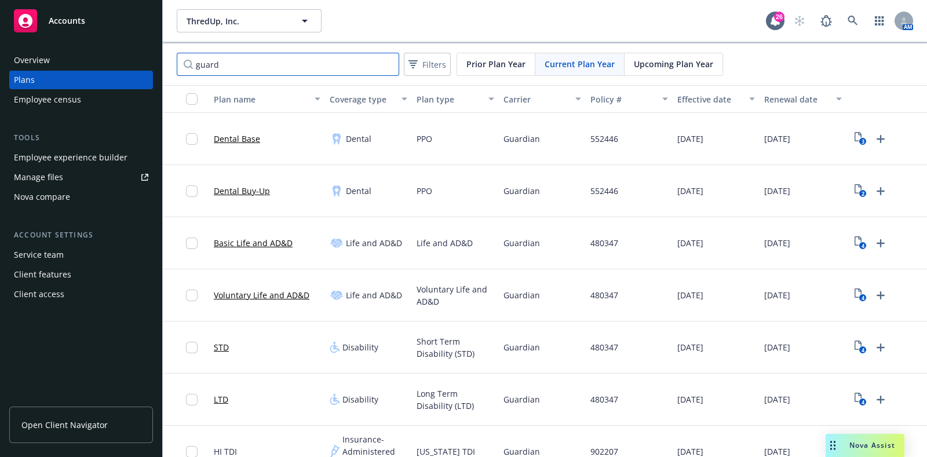 This screenshot has width=927, height=457. Describe the element at coordinates (449, 99) in the screenshot. I see `div: Plan type` at that location.